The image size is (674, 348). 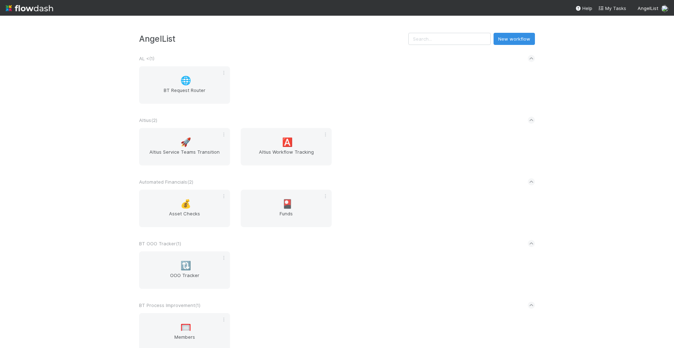 What do you see at coordinates (160, 244) in the screenshot?
I see `span: BT OOO Tracker ( 1 )` at bounding box center [160, 244].